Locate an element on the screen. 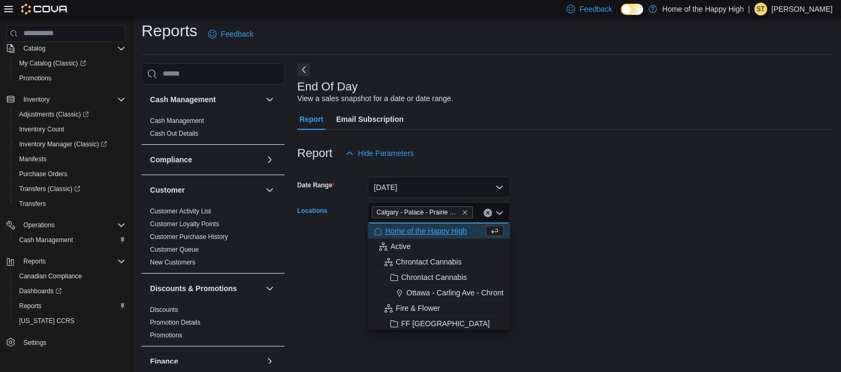 This screenshot has width=841, height=372. h3: End Of Day is located at coordinates (328, 87).